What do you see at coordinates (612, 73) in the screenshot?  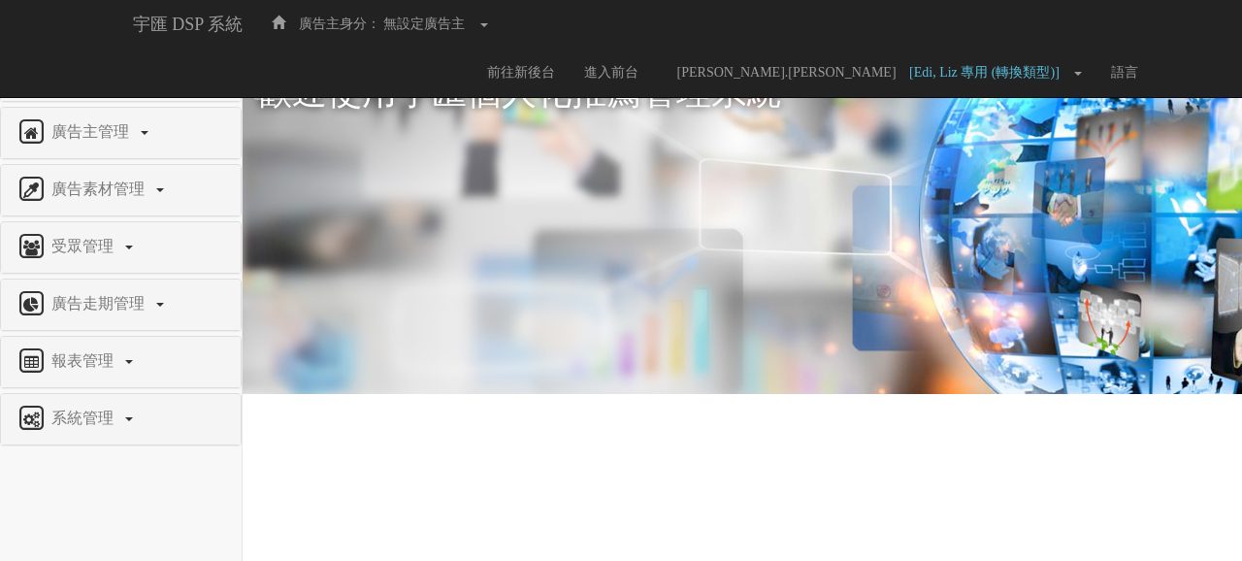 I see `a: 進入前台` at bounding box center [612, 73].